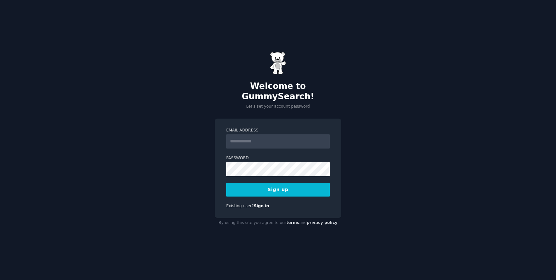  Describe the element at coordinates (278, 63) in the screenshot. I see `img: Gummy Bear` at that location.